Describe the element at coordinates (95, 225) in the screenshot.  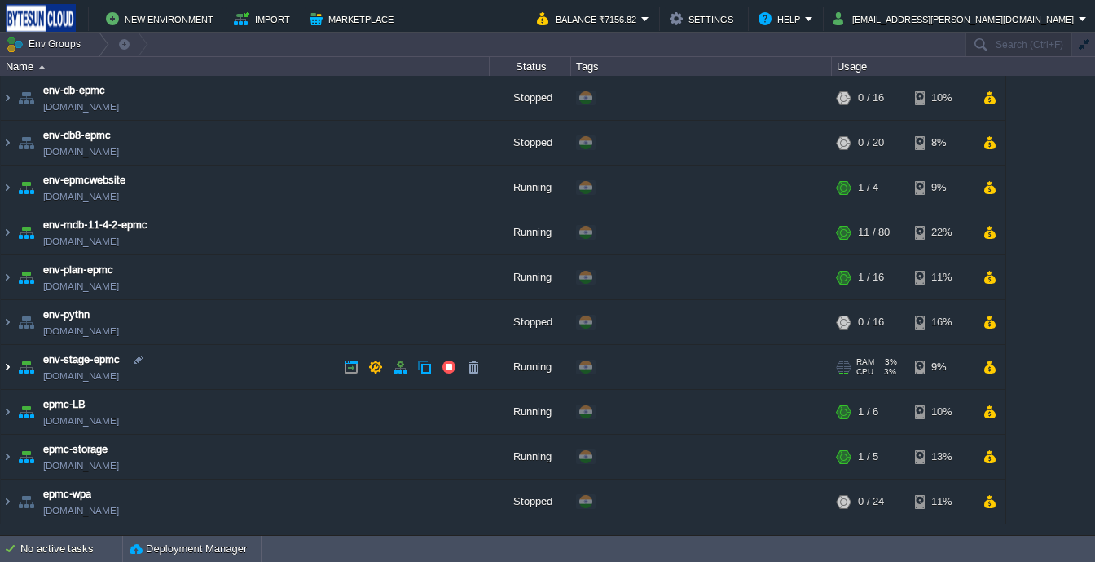
I see `a: env-mdb-11-4-2-epmc` at that location.